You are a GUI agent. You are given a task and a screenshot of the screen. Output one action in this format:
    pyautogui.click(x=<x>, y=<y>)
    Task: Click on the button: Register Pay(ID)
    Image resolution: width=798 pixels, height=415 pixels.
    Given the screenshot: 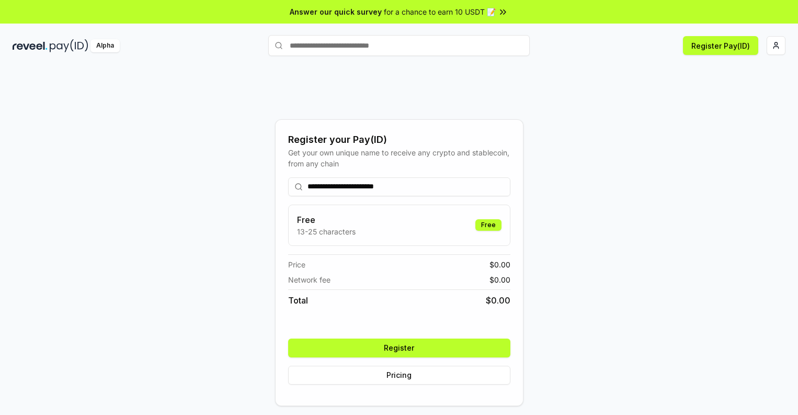 What is the action you would take?
    pyautogui.click(x=721, y=46)
    